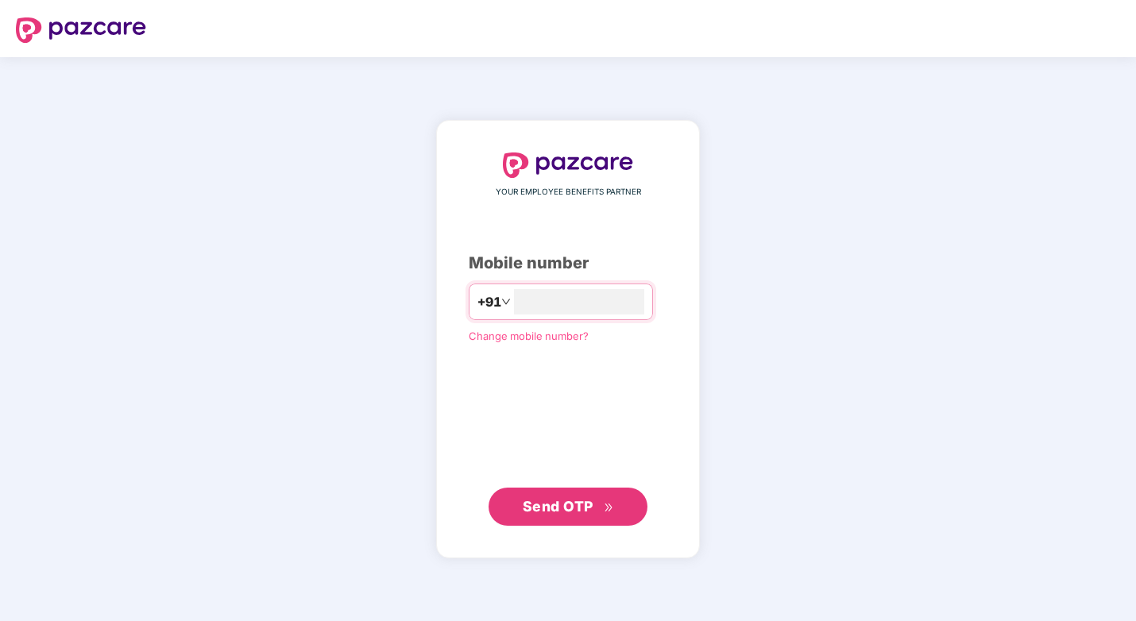 This screenshot has width=1136, height=621. I want to click on a: Change mobile number?, so click(528, 336).